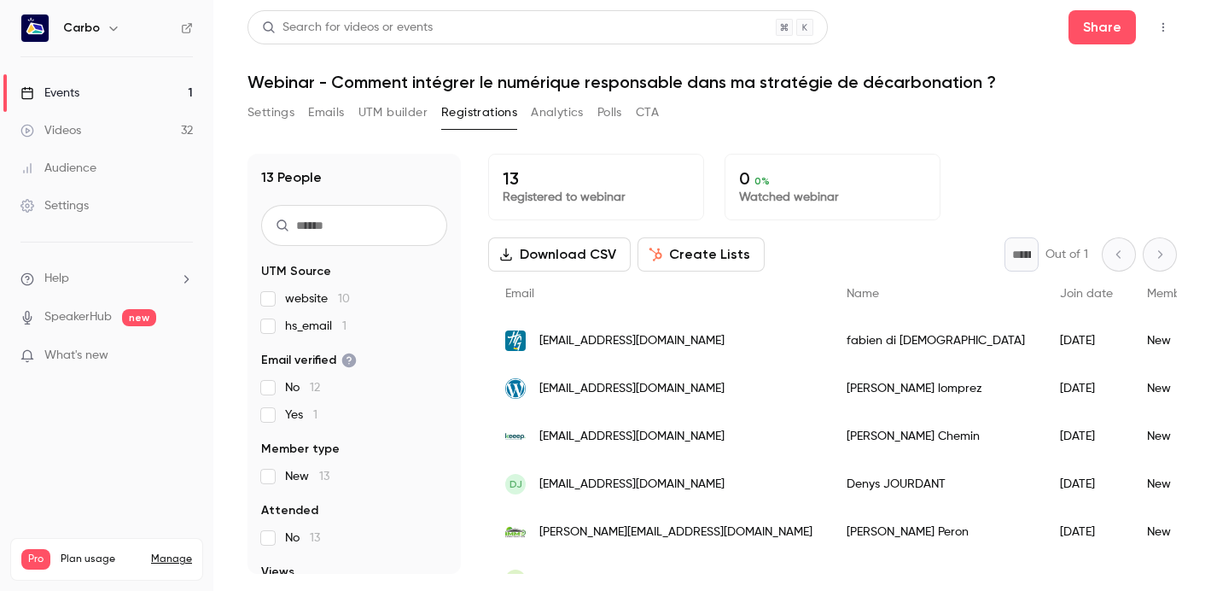  Describe the element at coordinates (296, 271) in the screenshot. I see `span: UTM Source` at that location.